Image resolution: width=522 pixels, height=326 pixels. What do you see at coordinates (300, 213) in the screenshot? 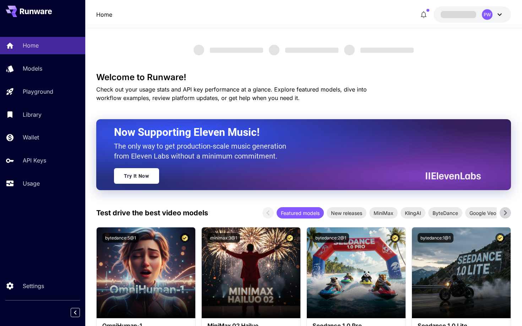
I see `div: Featured models` at bounding box center [300, 213].